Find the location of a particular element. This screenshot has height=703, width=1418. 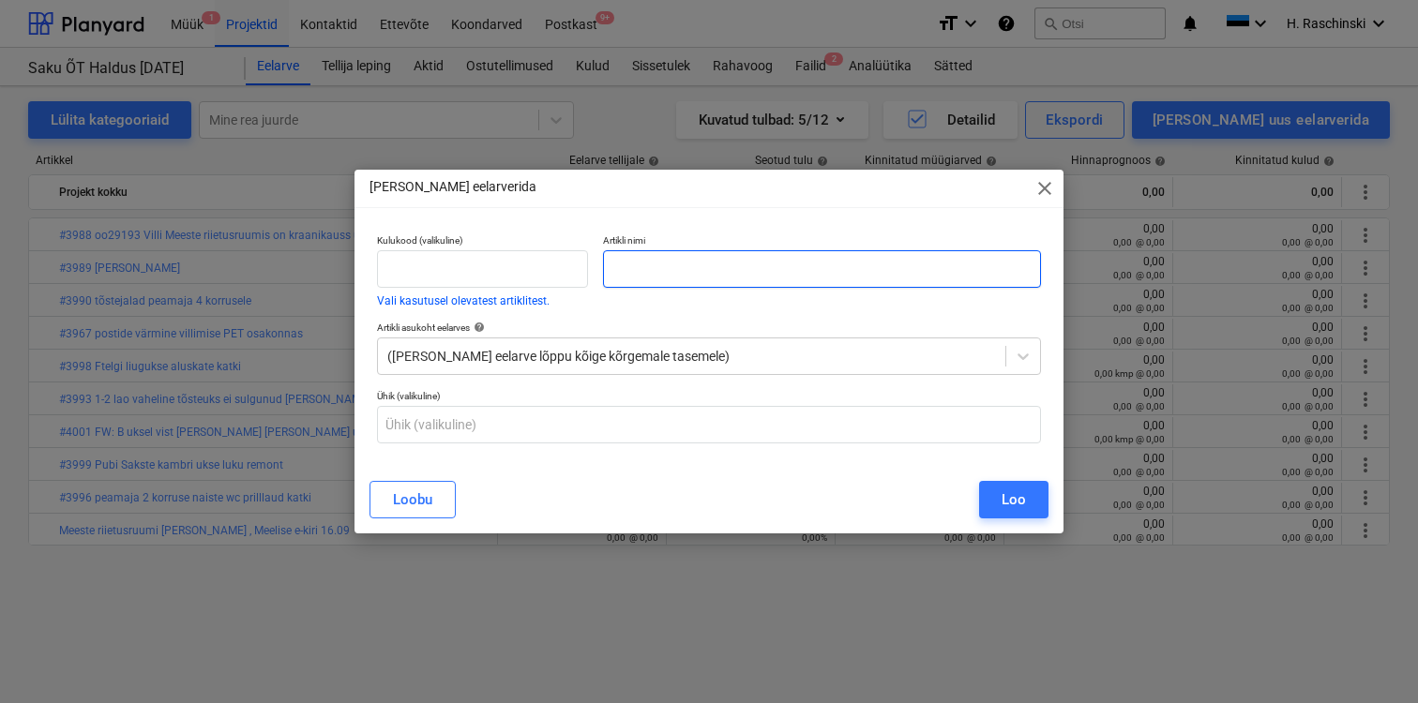

span: help is located at coordinates (477, 327).